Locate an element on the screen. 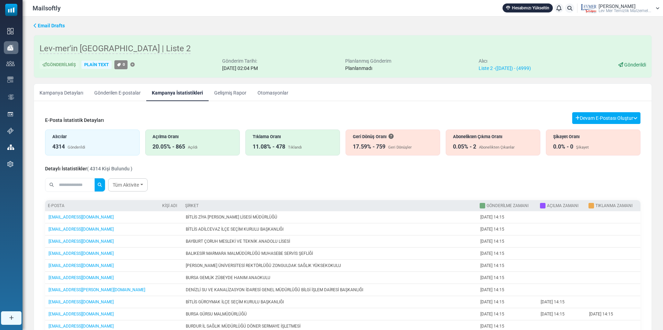  a: Gönderilme Zamanı is located at coordinates (507, 206).